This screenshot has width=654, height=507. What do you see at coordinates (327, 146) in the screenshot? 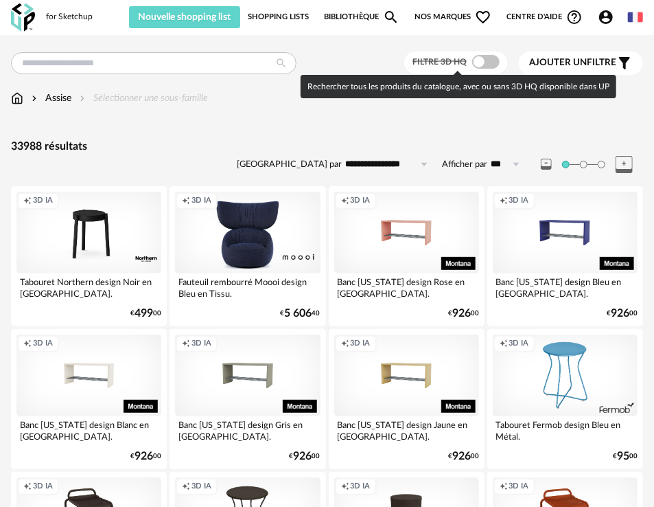
I see `div: 33988 résultats` at bounding box center [327, 146].